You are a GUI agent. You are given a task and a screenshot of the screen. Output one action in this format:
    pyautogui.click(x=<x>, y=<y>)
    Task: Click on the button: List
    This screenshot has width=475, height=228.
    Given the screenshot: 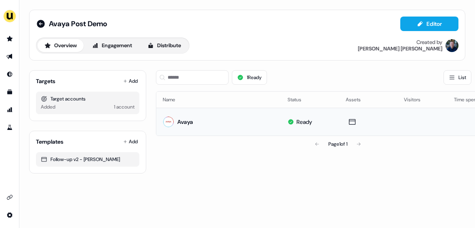 What is the action you would take?
    pyautogui.click(x=457, y=78)
    